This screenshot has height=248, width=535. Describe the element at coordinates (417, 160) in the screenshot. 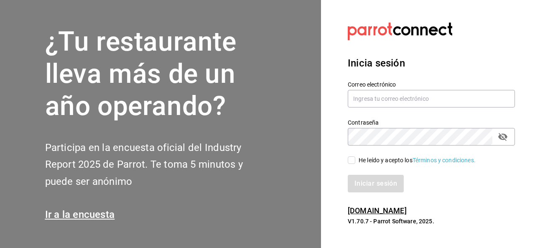

I see `div: He leído y acepto los` at that location.